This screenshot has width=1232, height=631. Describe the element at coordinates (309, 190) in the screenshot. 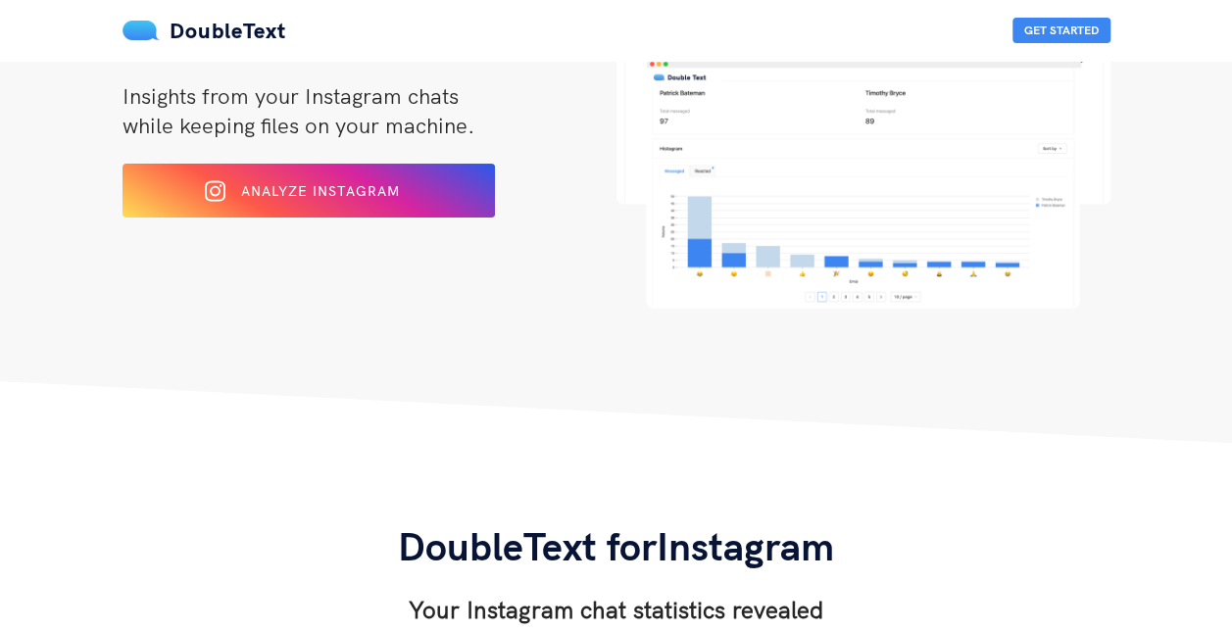

I see `button: Analyze Instagram` at that location.